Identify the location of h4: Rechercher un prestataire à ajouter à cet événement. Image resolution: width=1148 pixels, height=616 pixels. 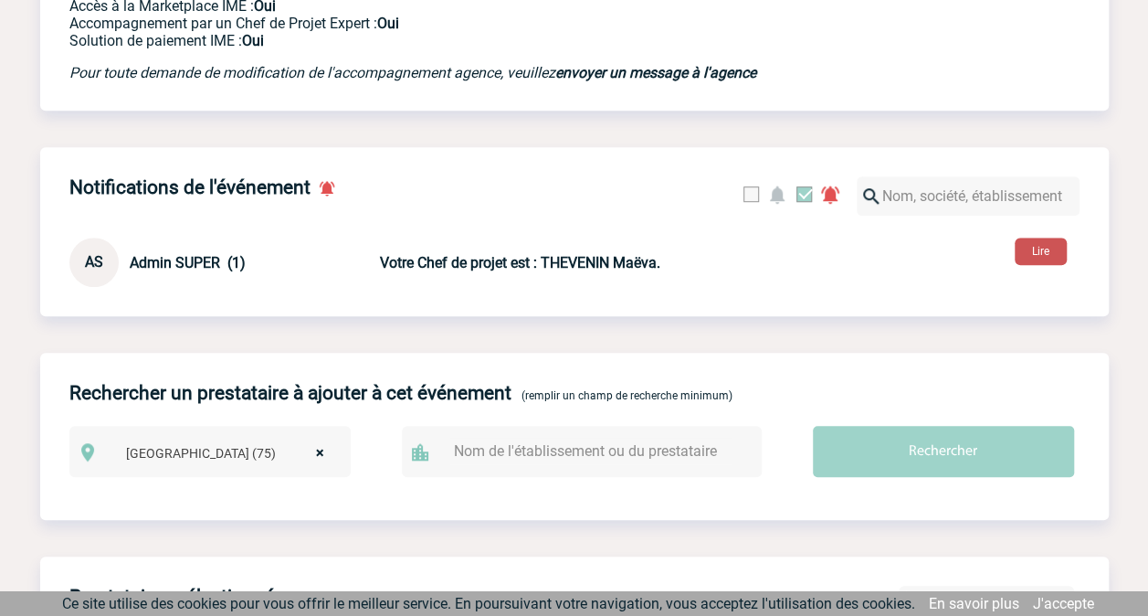
(290, 393).